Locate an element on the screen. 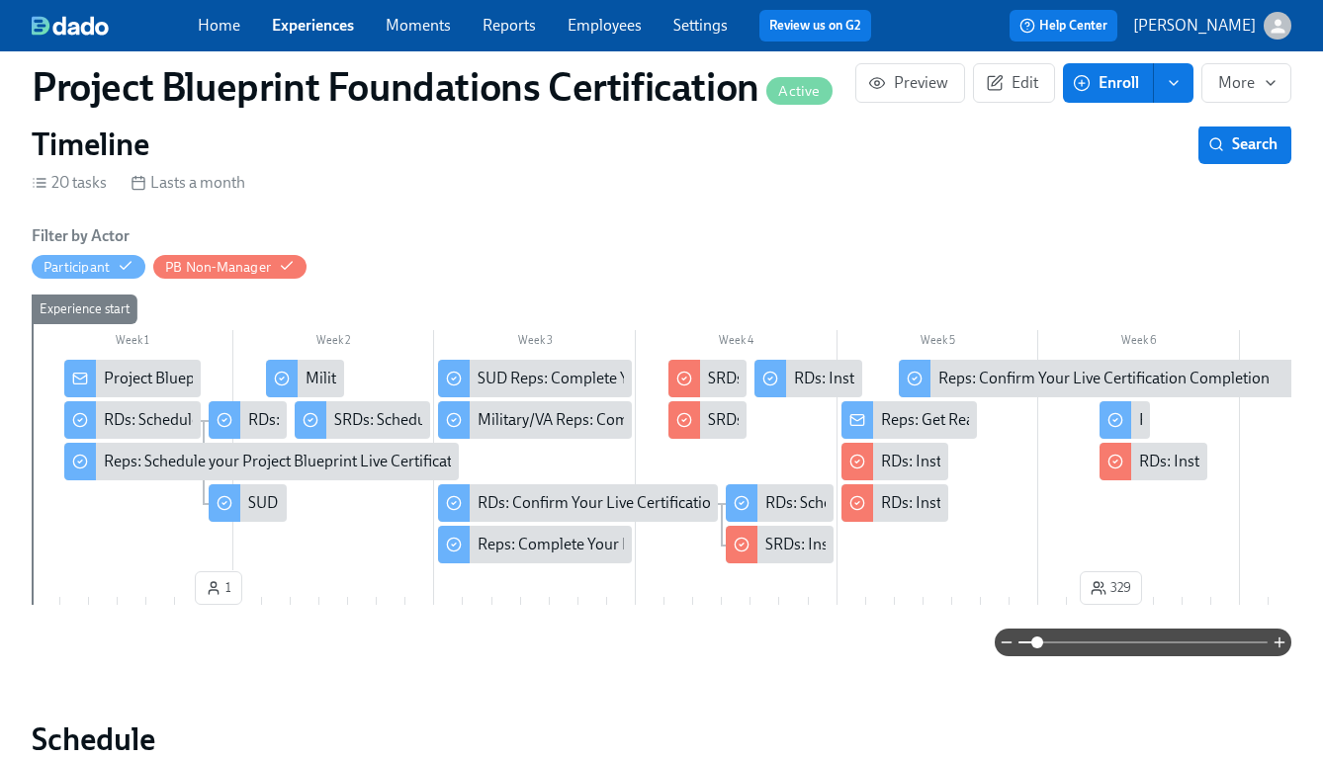  button: enroll is located at coordinates (1174, 83).